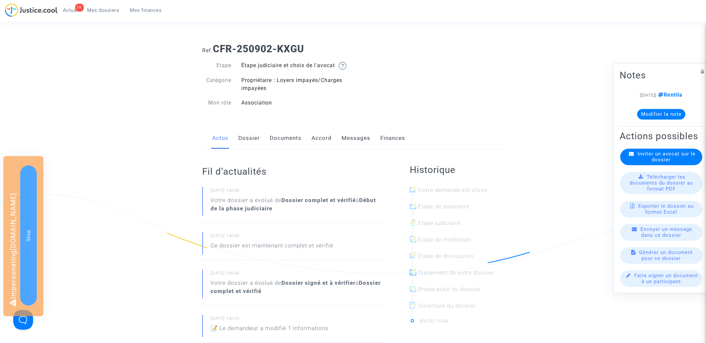 Image resolution: width=706 pixels, height=343 pixels. What do you see at coordinates (356, 138) in the screenshot?
I see `a: Messages` at bounding box center [356, 138].